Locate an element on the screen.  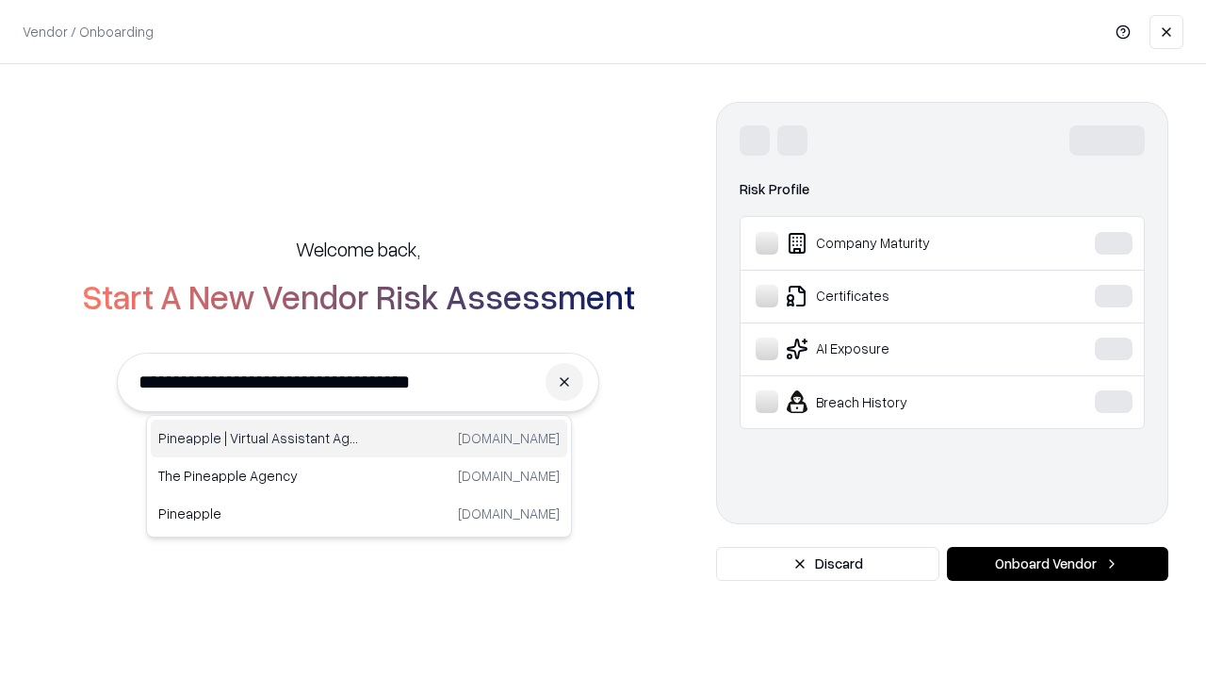
div: Suggestions is located at coordinates (359, 476).